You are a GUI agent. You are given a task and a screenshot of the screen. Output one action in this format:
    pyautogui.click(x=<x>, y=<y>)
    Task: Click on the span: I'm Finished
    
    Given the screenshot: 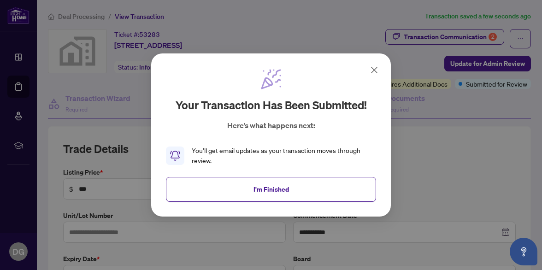 What is the action you would take?
    pyautogui.click(x=271, y=189)
    